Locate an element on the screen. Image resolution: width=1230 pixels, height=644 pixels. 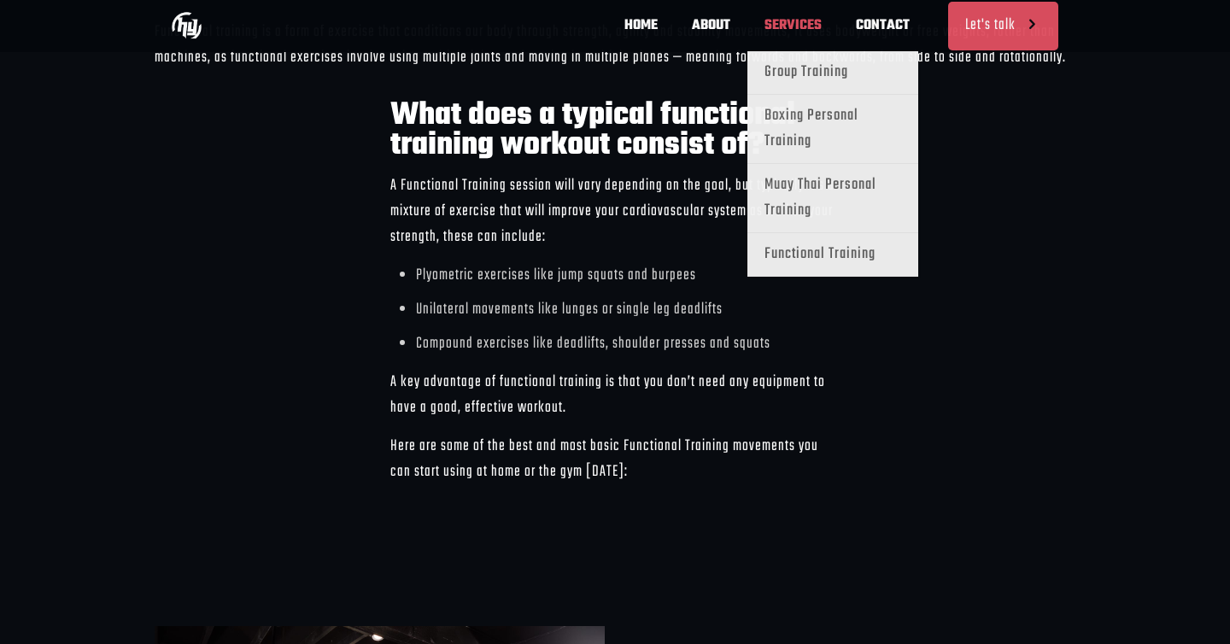
p: A key advantage of functional training is that you don’t need any equipment to have a good, effec... is located at coordinates (615, 396).